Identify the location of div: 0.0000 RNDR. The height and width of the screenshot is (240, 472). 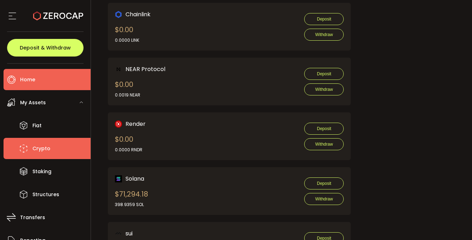
(129, 150).